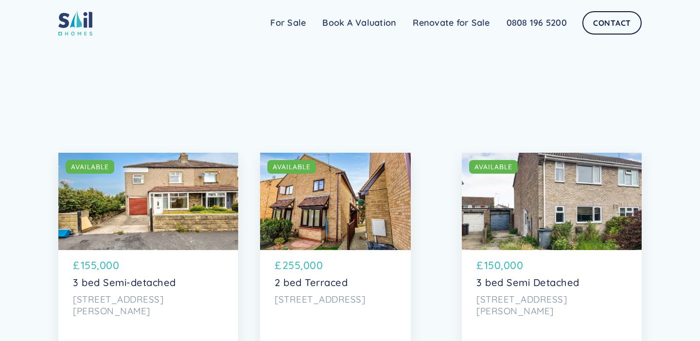 The height and width of the screenshot is (341, 700). What do you see at coordinates (504, 265) in the screenshot?
I see `p: 150,000` at bounding box center [504, 265].